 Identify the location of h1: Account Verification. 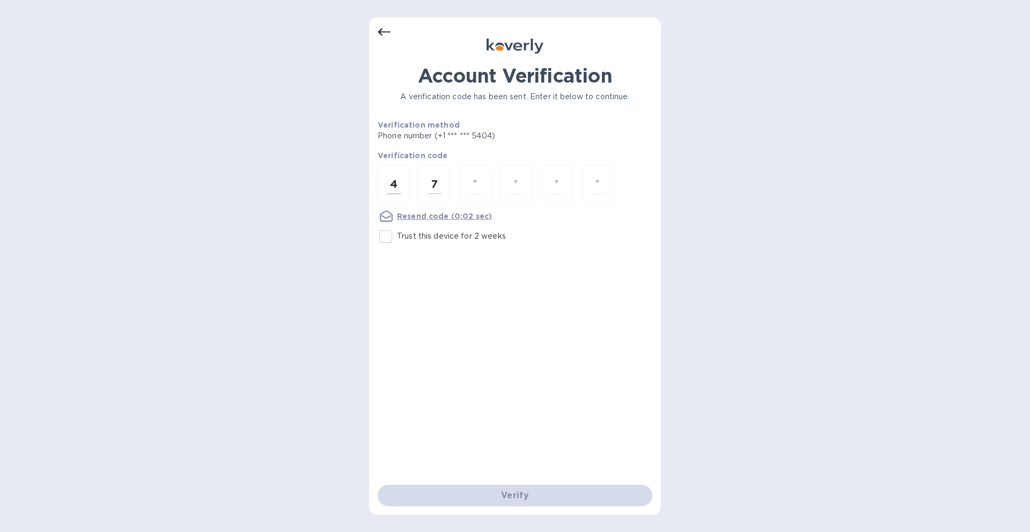
(515, 76).